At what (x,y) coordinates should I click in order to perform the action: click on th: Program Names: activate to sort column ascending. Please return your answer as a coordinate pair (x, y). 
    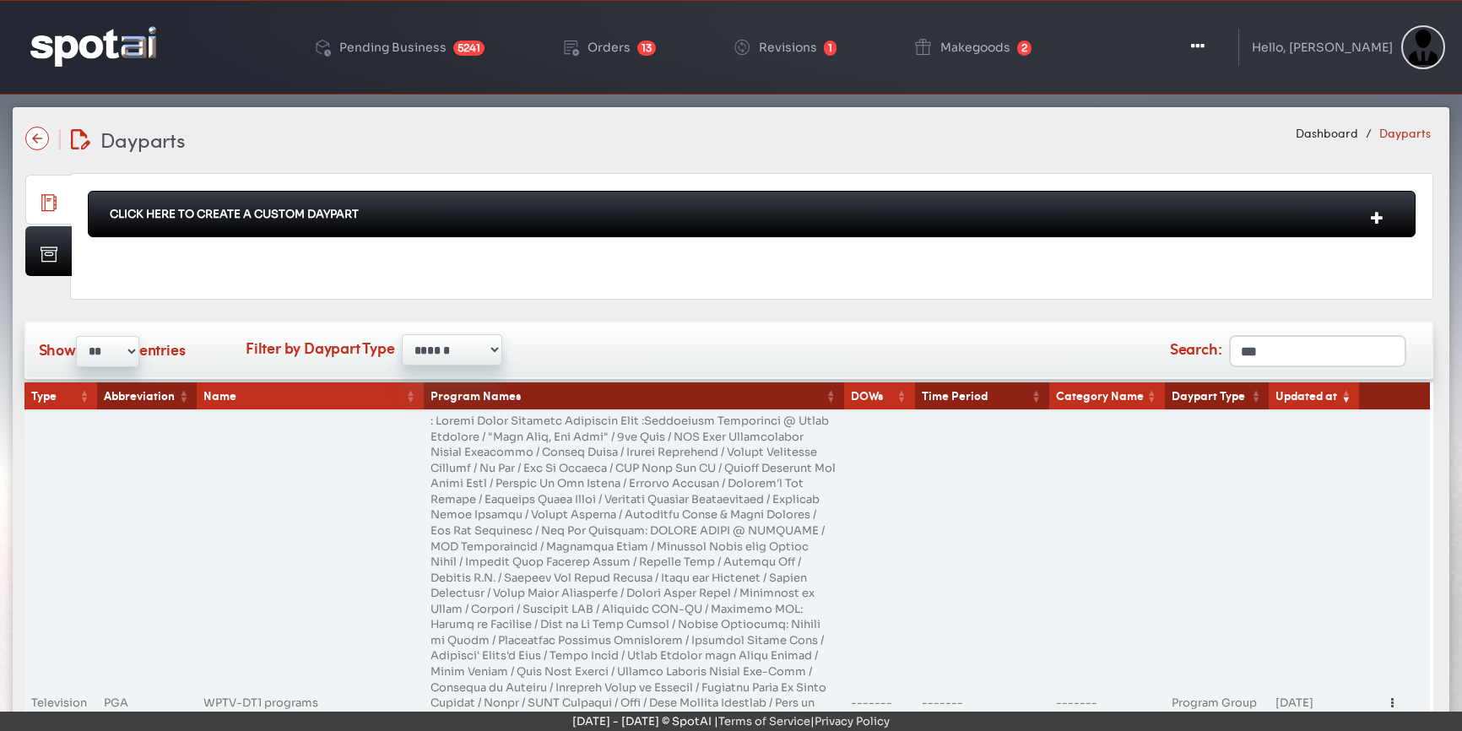
    Looking at the image, I should click on (634, 396).